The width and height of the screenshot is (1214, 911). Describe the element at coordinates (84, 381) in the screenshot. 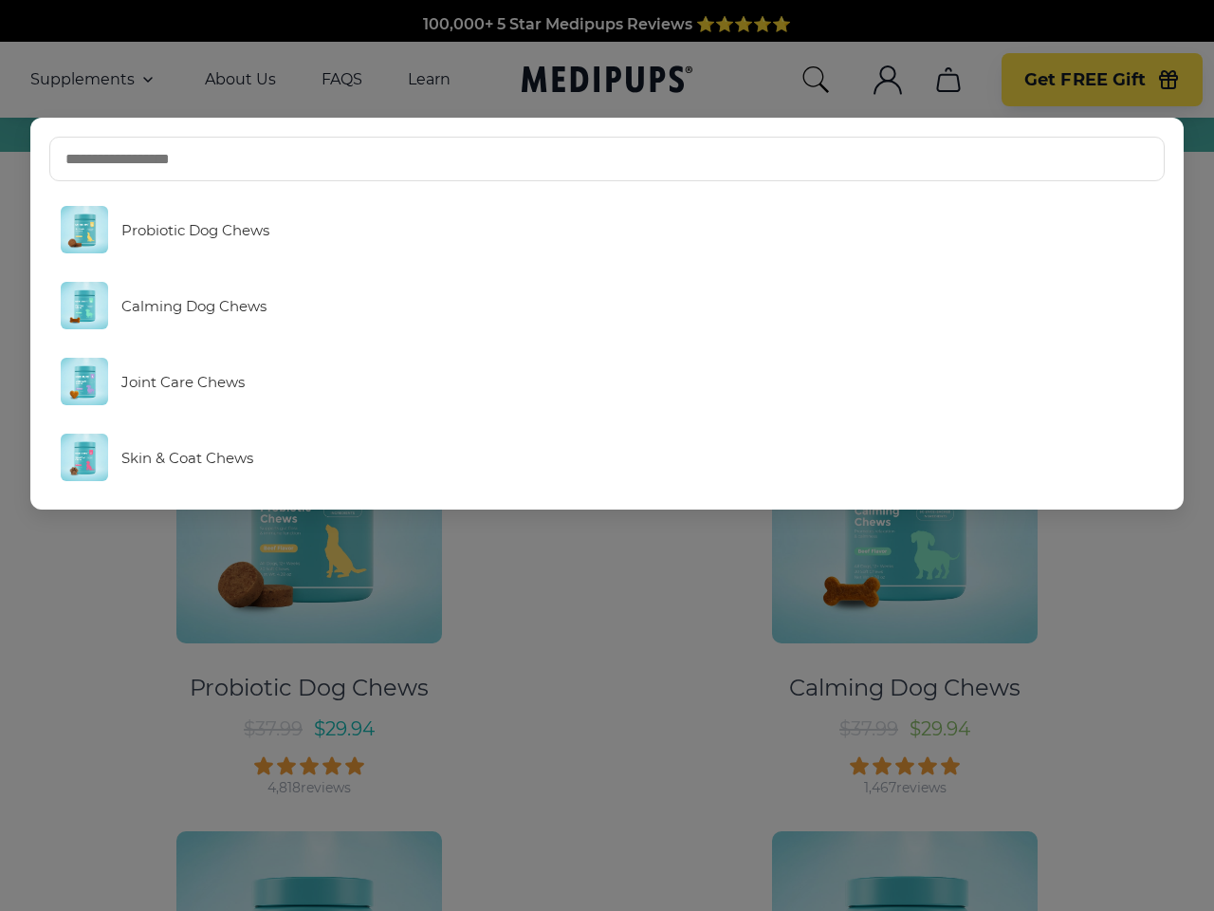

I see `img: Joint Care Chews` at that location.